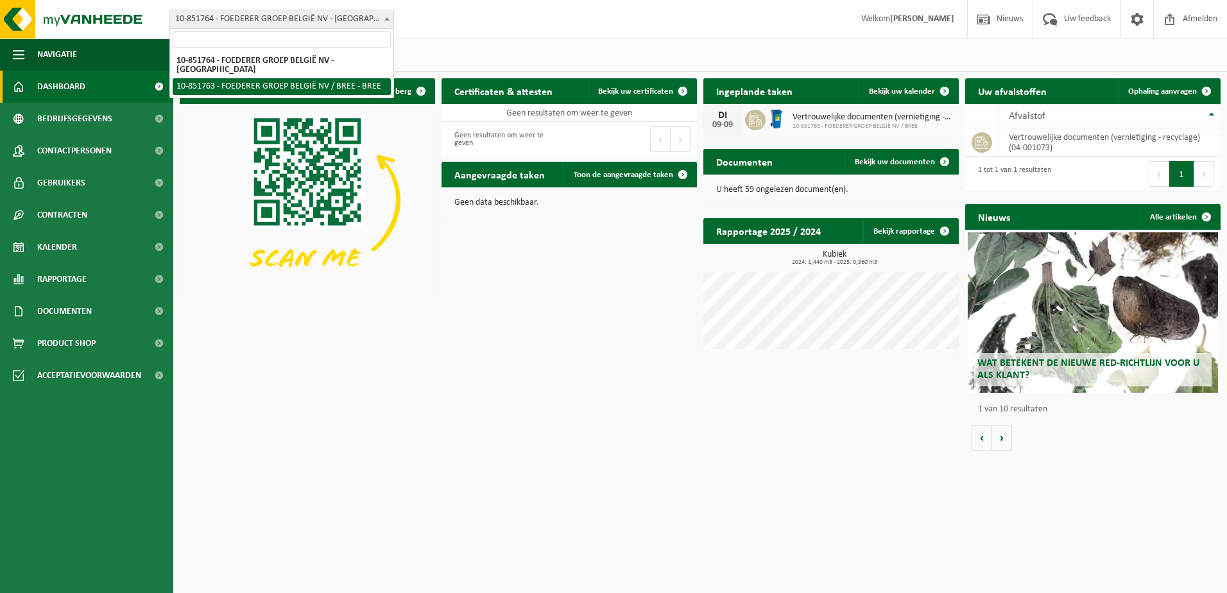 Image resolution: width=1227 pixels, height=593 pixels. Describe the element at coordinates (499, 174) in the screenshot. I see `h2: Aangevraagde taken` at that location.